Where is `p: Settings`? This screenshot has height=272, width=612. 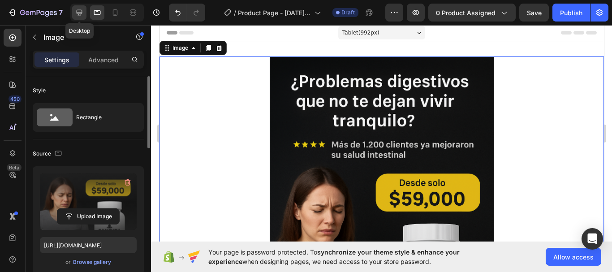
p: Settings is located at coordinates (57, 60).